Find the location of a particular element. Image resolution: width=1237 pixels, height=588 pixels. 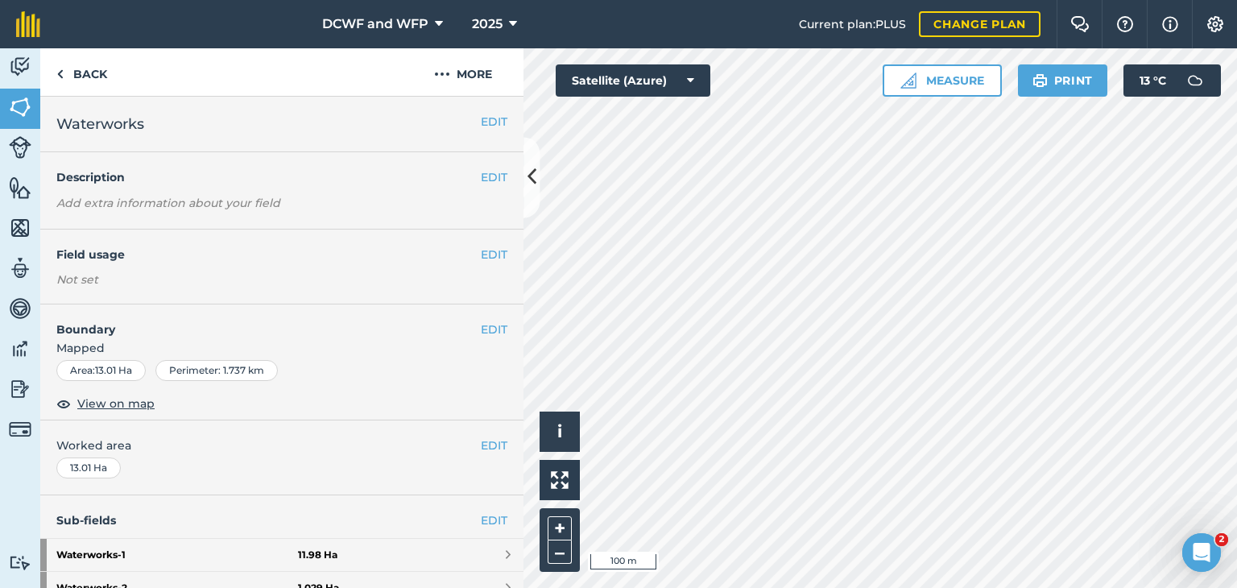

span: 2 is located at coordinates (1222, 540).